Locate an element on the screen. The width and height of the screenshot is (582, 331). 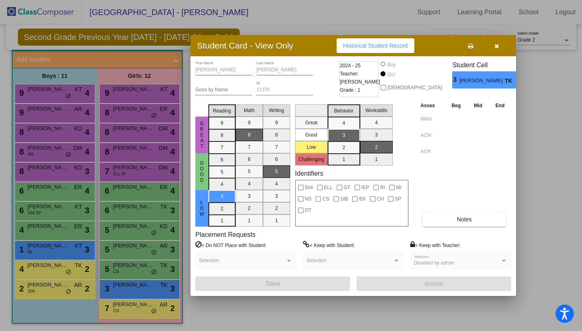
button: Historical Student Record is located at coordinates (376, 46).